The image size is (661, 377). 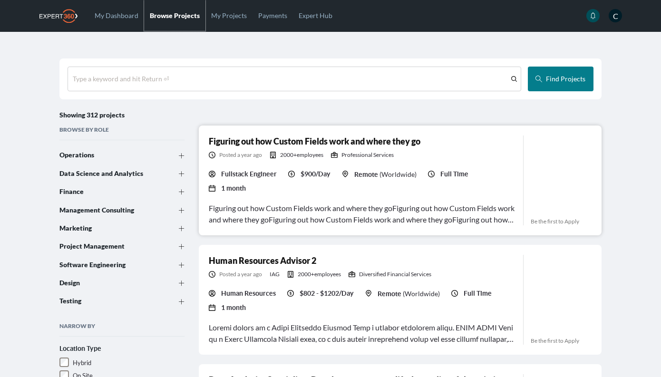 What do you see at coordinates (121, 79) in the screenshot?
I see `div: Type a keyword and hit Return ⏎` at bounding box center [121, 79].